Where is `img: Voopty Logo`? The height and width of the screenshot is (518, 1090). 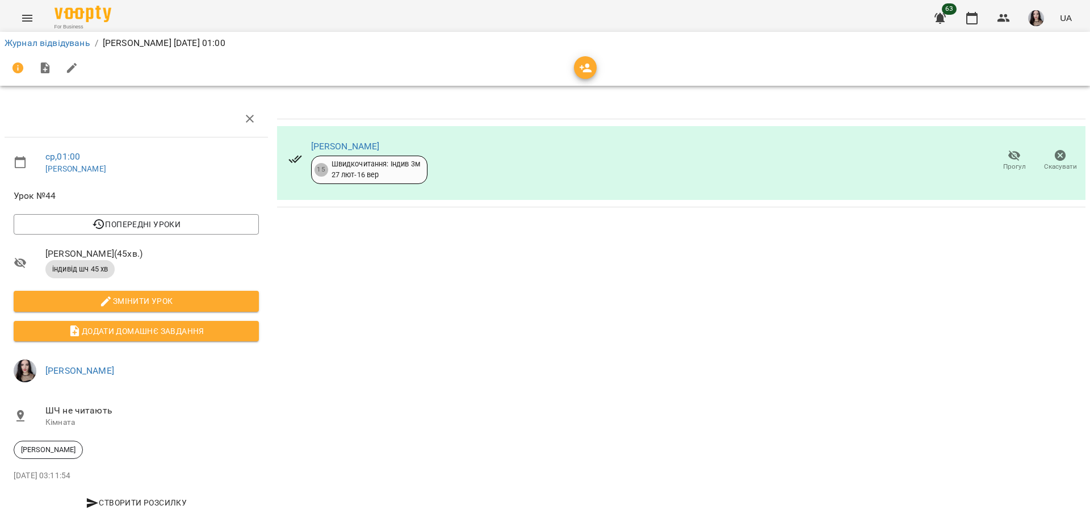
img: Voopty Logo is located at coordinates (83, 14).